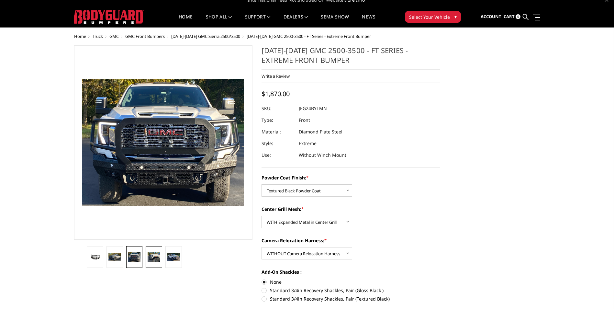 The image size is (614, 309). I want to click on span: Cart, so click(509, 16).